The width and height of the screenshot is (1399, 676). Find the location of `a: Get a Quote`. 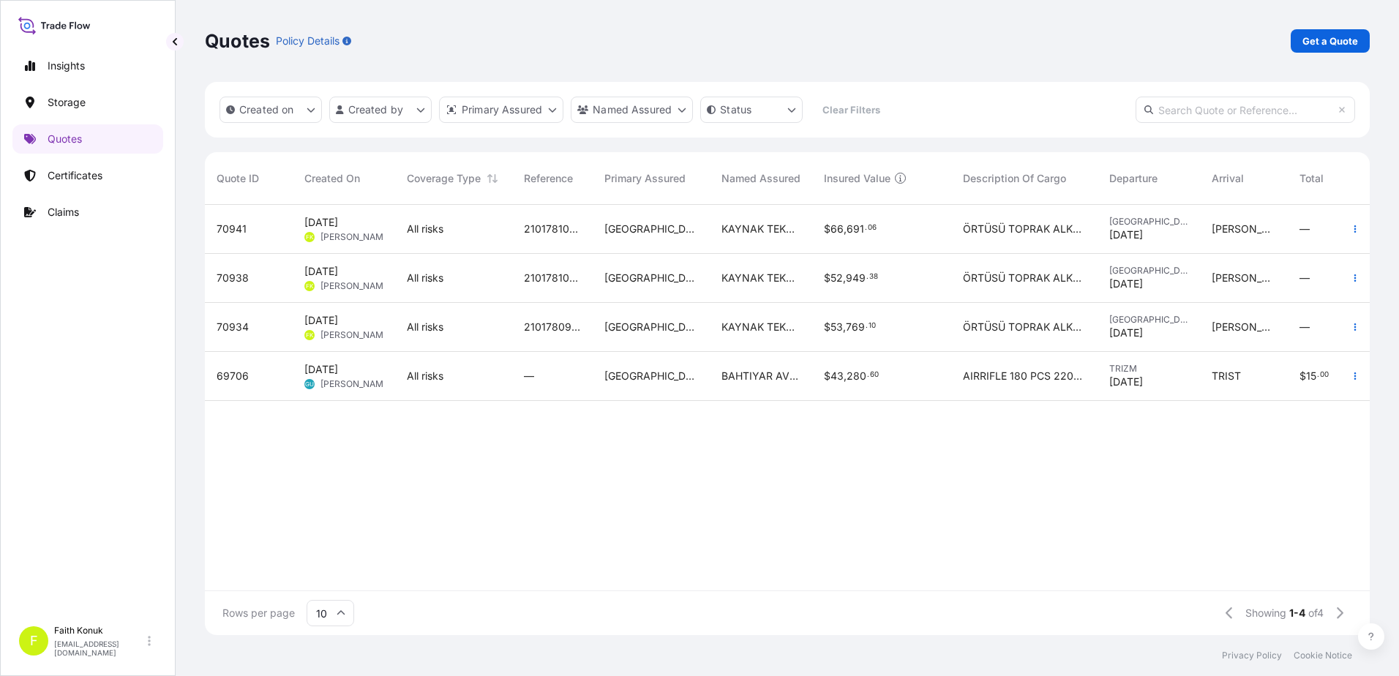

a: Get a Quote is located at coordinates (1331, 41).